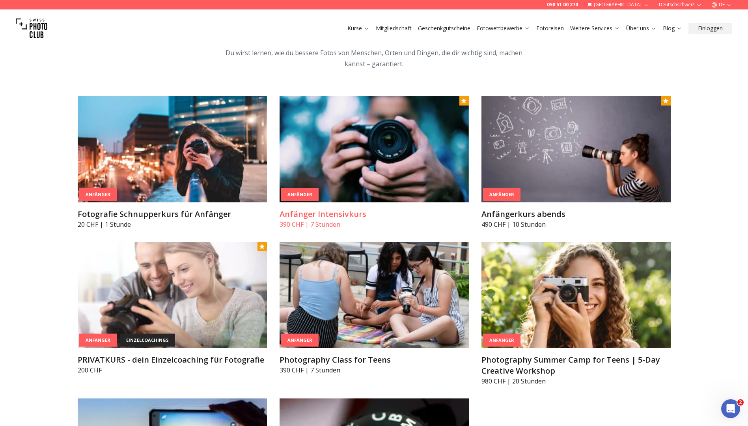  Describe the element at coordinates (672, 28) in the screenshot. I see `button: Blog` at that location.